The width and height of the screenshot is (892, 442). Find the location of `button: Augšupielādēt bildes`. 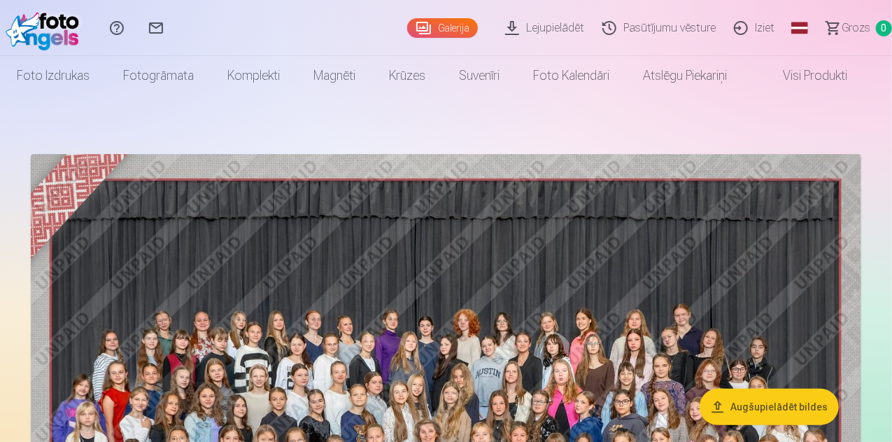

button: Augšupielādēt bildes is located at coordinates (769, 407).